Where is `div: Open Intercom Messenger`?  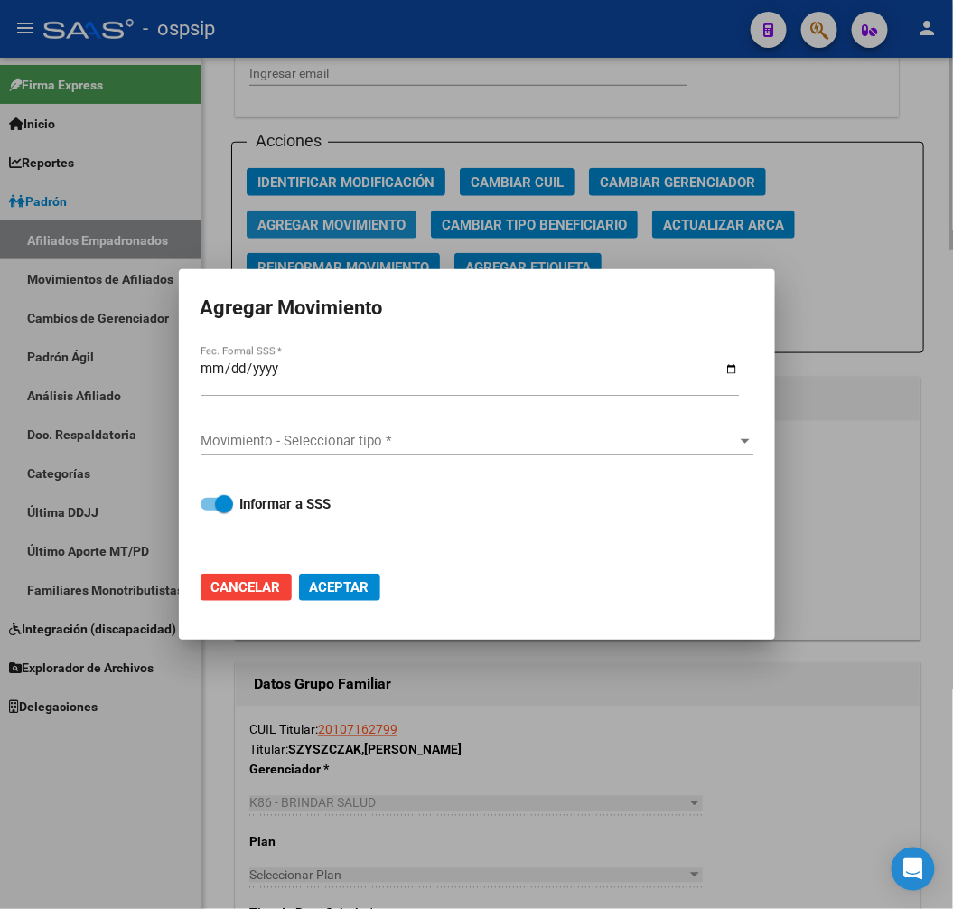
div: Open Intercom Messenger is located at coordinates (914, 869).